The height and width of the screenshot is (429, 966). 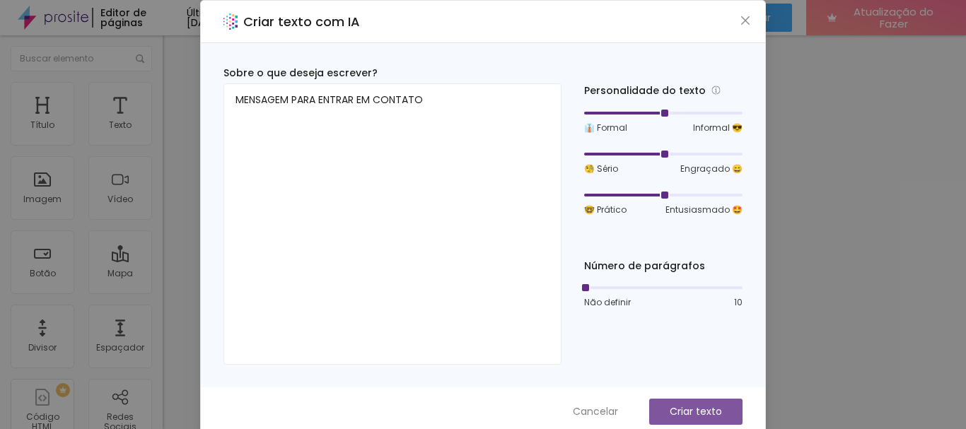 I want to click on font: 👔 Formal, so click(x=605, y=127).